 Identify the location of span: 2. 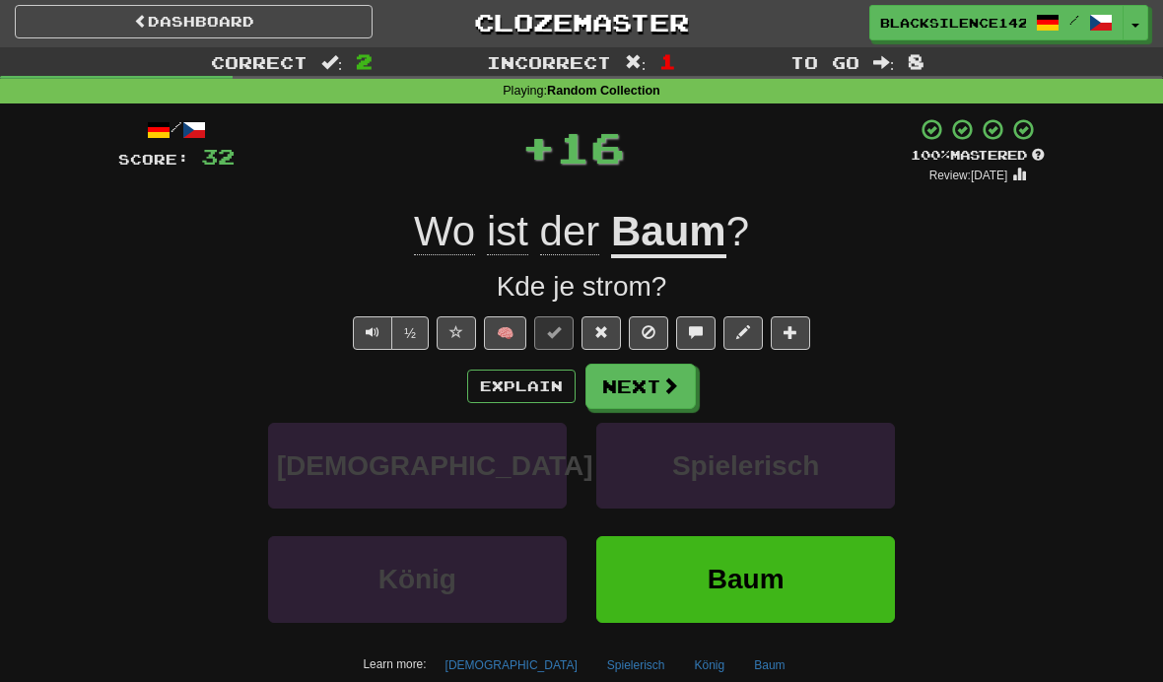
(364, 61).